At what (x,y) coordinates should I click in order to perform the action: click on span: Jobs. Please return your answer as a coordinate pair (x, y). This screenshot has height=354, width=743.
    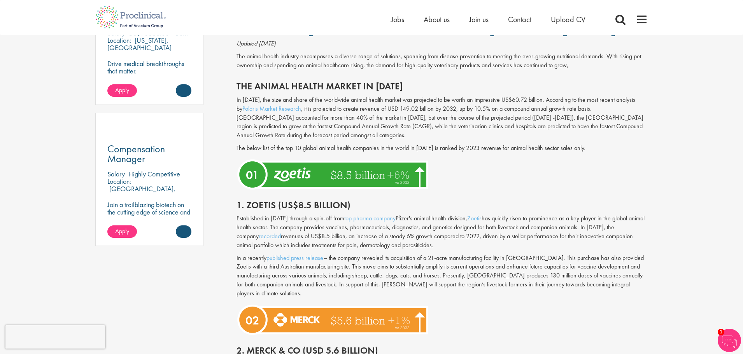
    Looking at the image, I should click on (397, 19).